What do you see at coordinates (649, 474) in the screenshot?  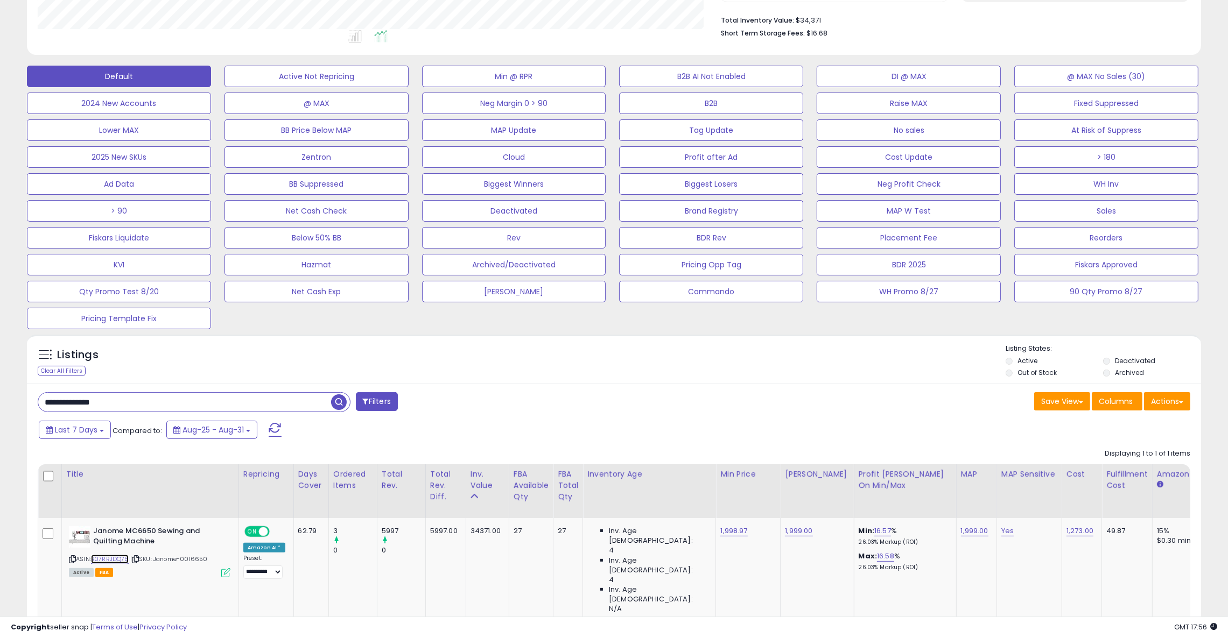 I see `div: Inventory Age` at bounding box center [649, 474].